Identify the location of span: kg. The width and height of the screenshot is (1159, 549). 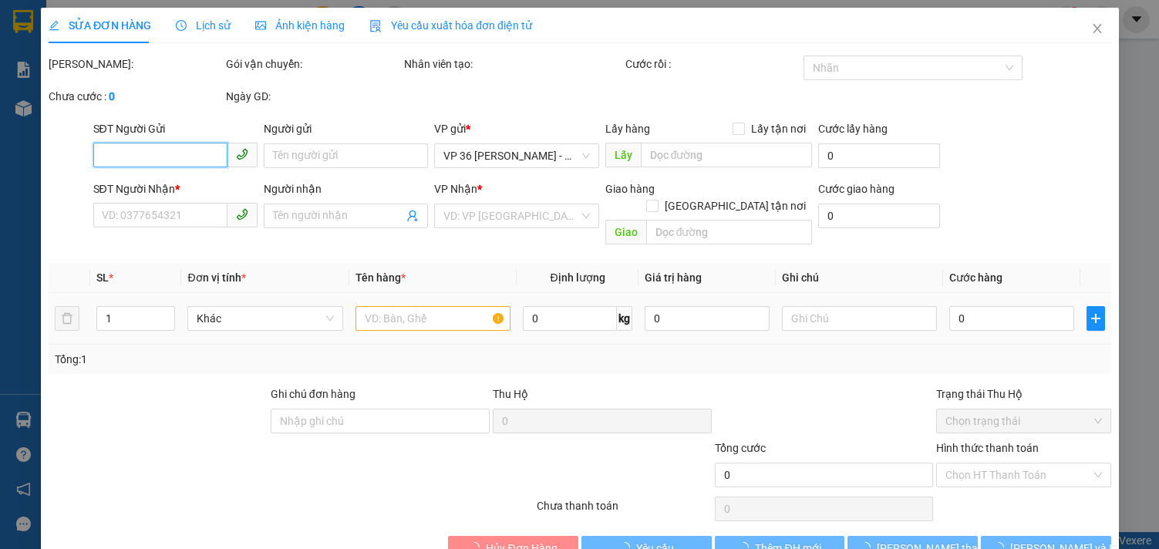
(625, 318).